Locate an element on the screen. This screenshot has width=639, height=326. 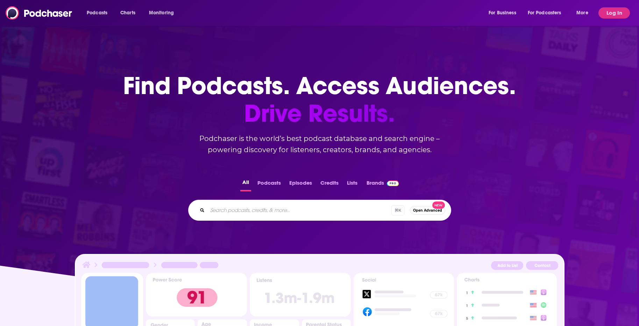
button: All is located at coordinates (246, 184).